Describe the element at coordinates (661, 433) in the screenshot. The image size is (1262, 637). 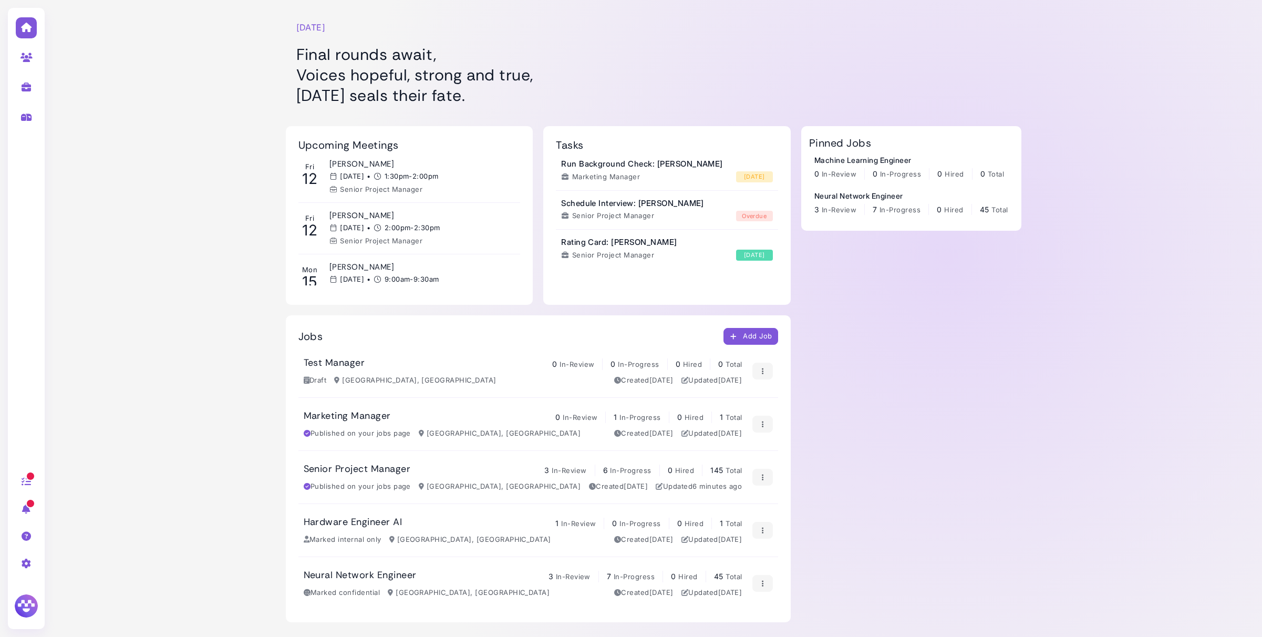
I see `time: May 21, 2025` at that location.